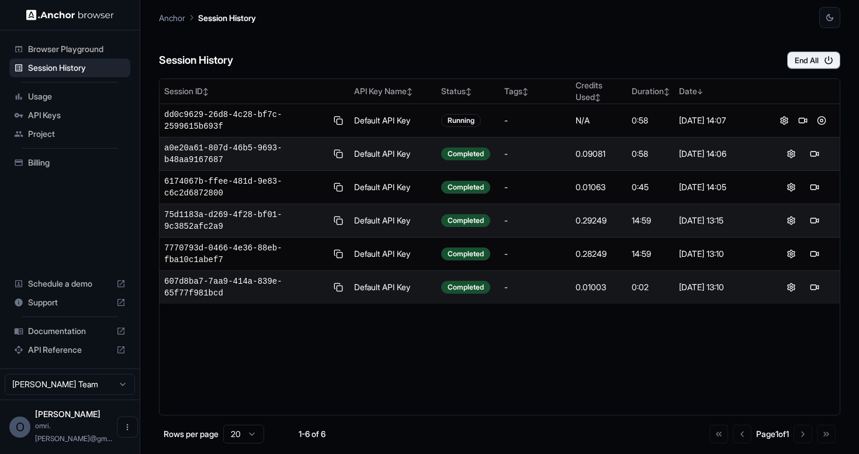 This screenshot has height=454, width=859. I want to click on div: 1-6 of 6, so click(312, 434).